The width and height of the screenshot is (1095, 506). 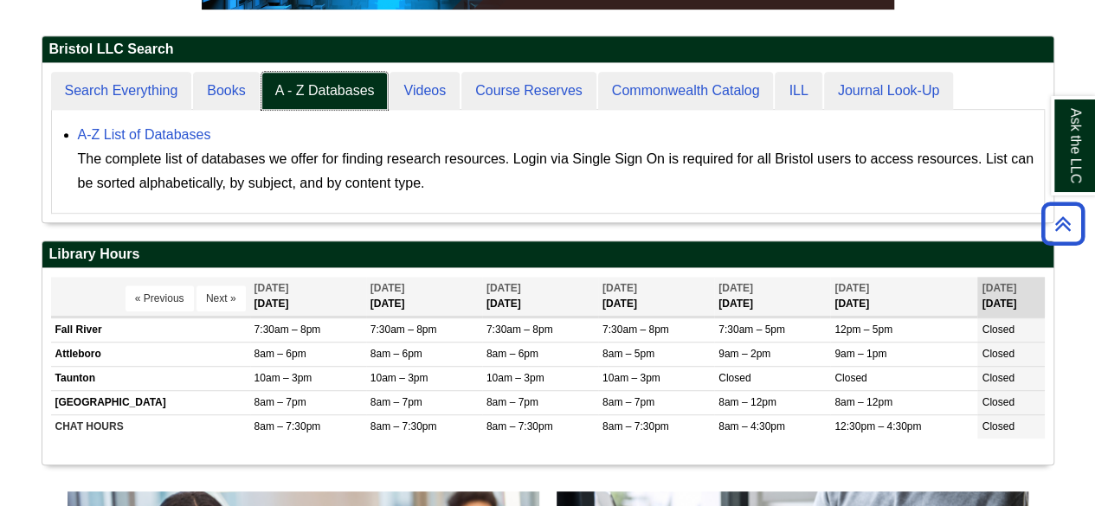 What do you see at coordinates (685, 91) in the screenshot?
I see `a: Commonwealth Catalog` at bounding box center [685, 91].